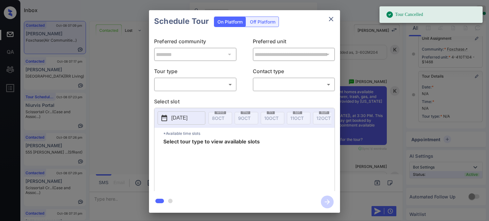 The width and height of the screenshot is (489, 221). I want to click on p: Preferred community, so click(195, 43).